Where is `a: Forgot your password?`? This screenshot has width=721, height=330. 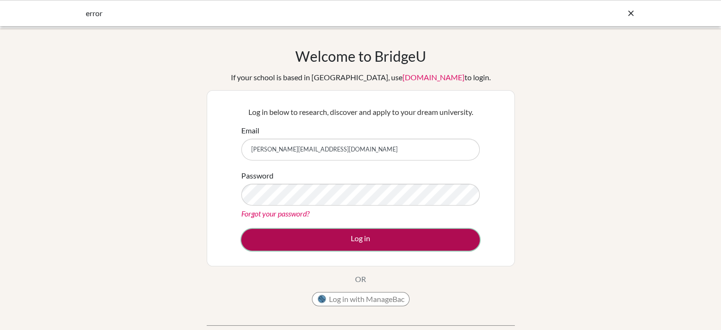
a: Forgot your password? is located at coordinates (275, 213).